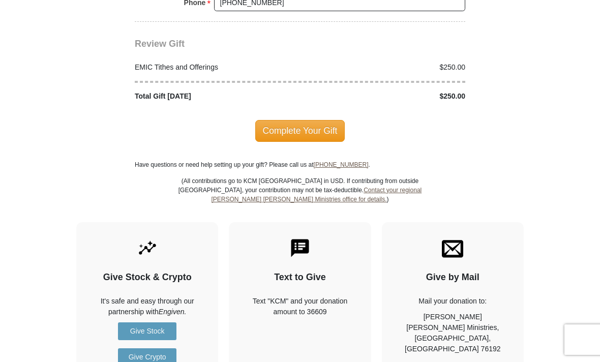 The height and width of the screenshot is (362, 600). Describe the element at coordinates (300, 278) in the screenshot. I see `h4: Text to Give` at that location.